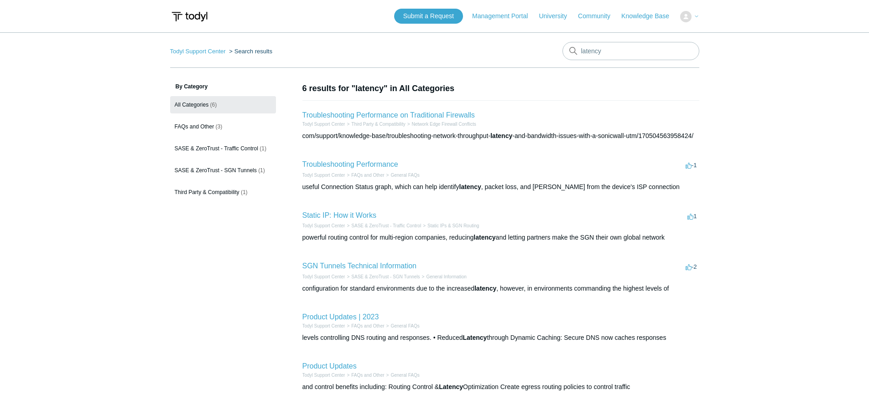 This screenshot has width=869, height=415. What do you see at coordinates (428, 16) in the screenshot?
I see `a: Submit a Request` at bounding box center [428, 16].